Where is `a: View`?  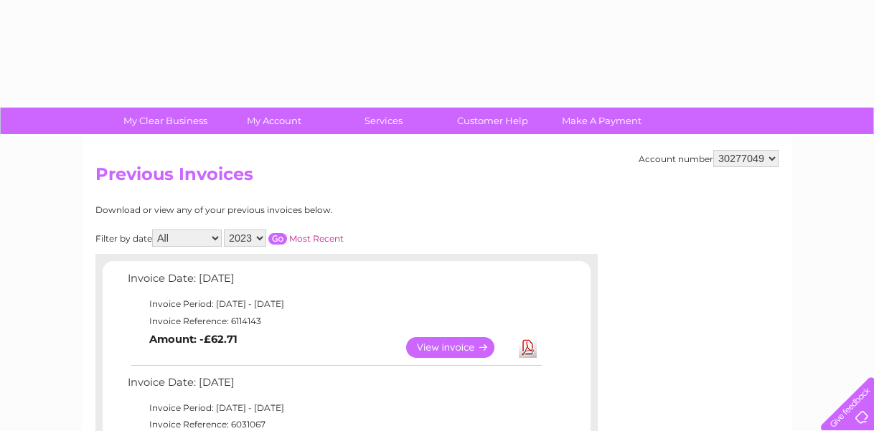
a: View is located at coordinates (458, 347).